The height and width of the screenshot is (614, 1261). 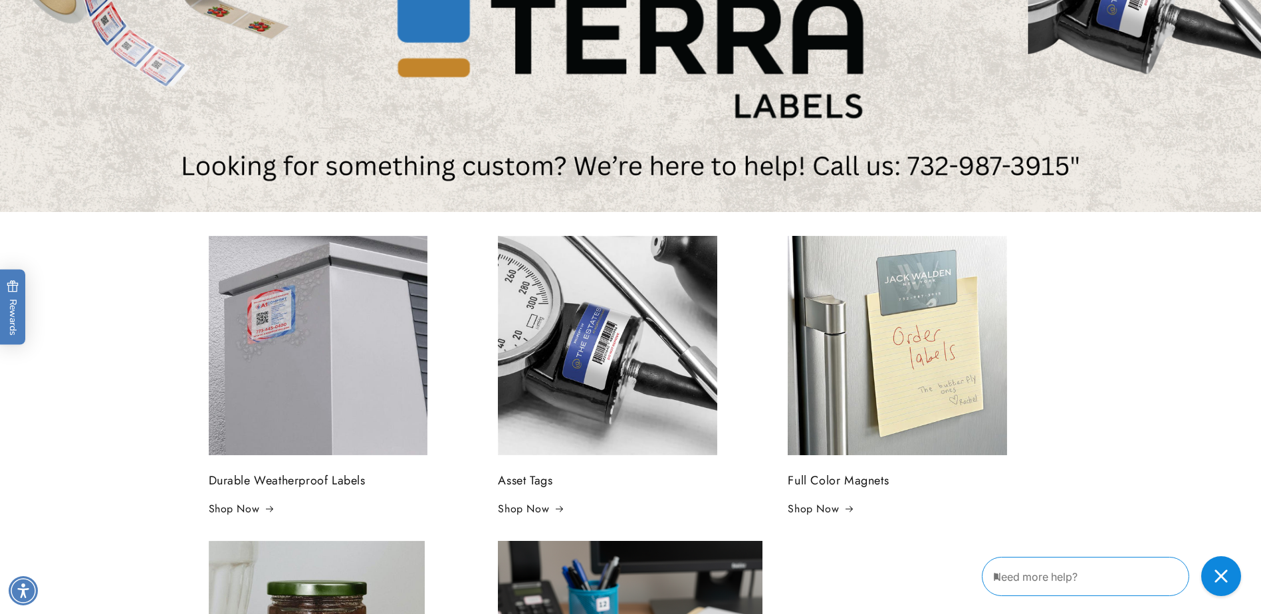 What do you see at coordinates (239, 25) in the screenshot?
I see `button: Close gorgias live chat` at bounding box center [239, 25].